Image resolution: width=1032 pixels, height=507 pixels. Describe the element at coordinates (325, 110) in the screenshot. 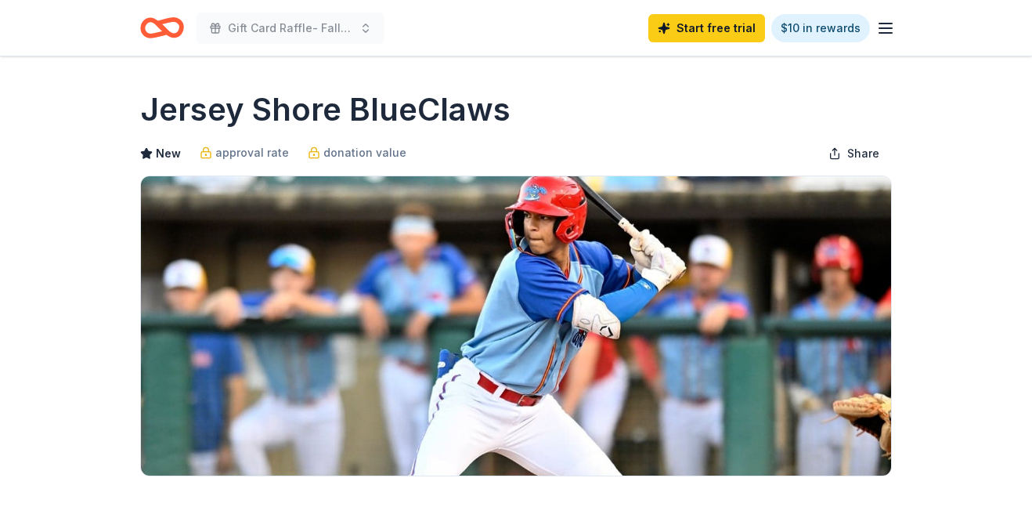

I see `h1: Jersey Shore BlueClaws` at that location.